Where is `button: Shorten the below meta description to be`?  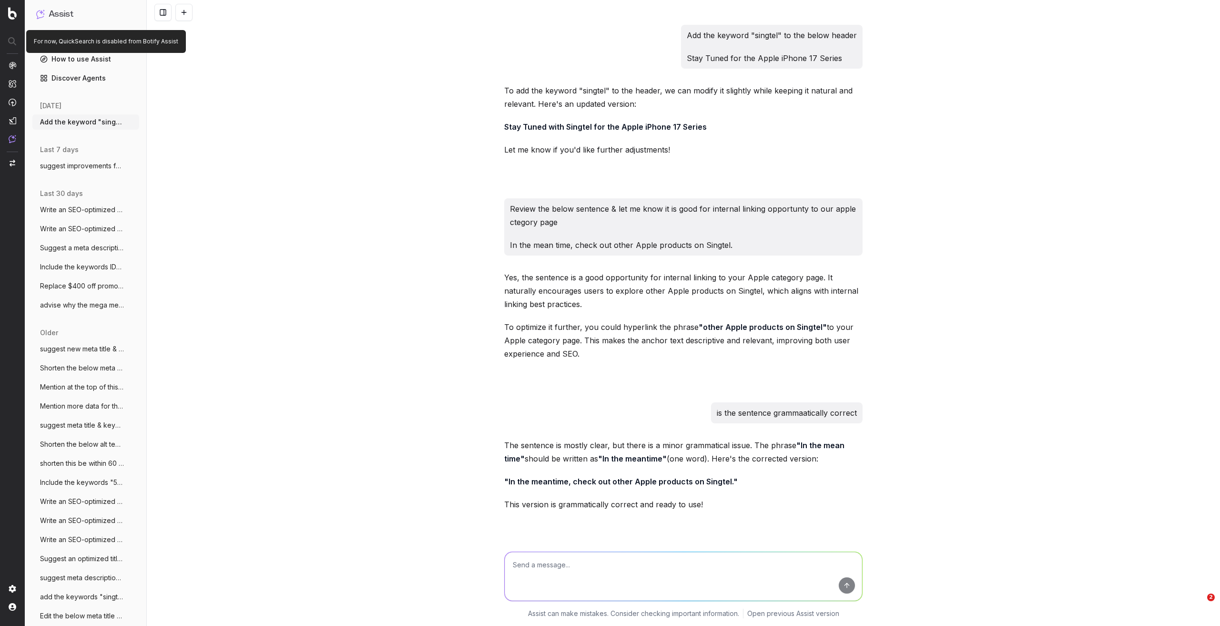
button: Shorten the below meta description to be is located at coordinates (86, 368).